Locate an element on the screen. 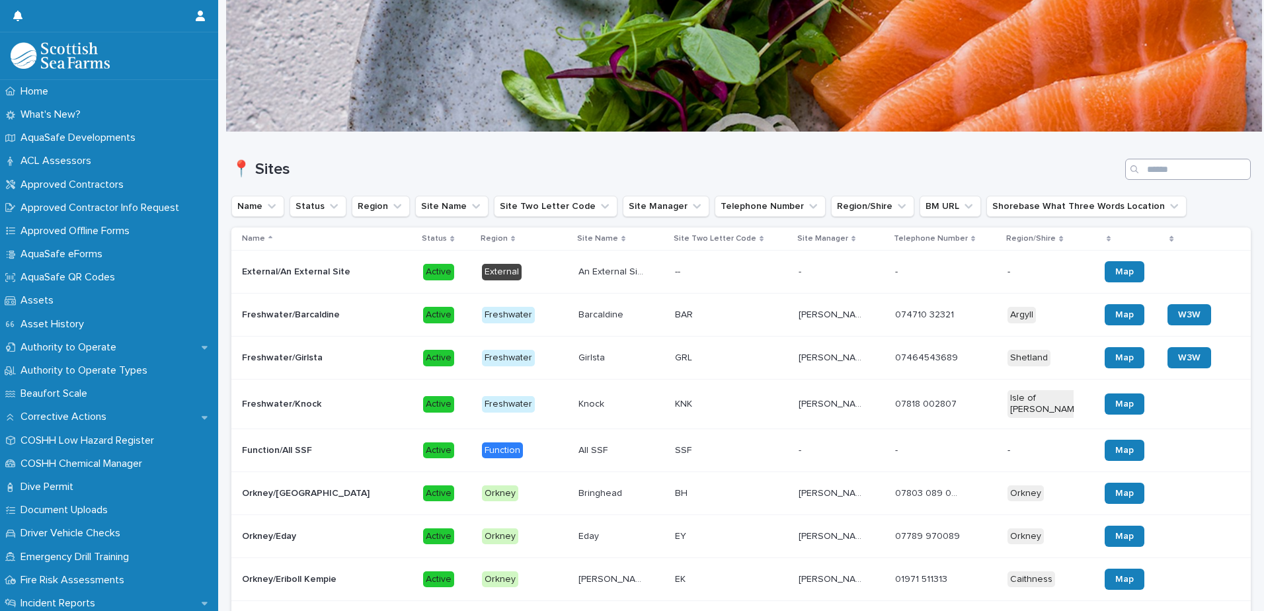 This screenshot has height=611, width=1264. p: Bringhead is located at coordinates (602, 492).